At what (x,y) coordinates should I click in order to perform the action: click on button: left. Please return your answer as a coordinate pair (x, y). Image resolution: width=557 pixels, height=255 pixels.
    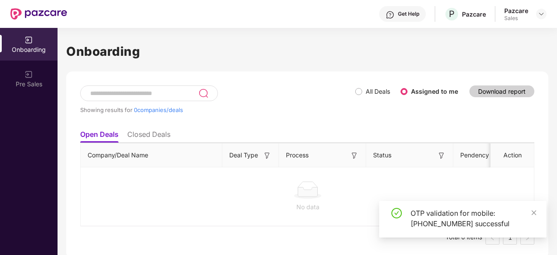
    Looking at the image, I should click on (492, 238).